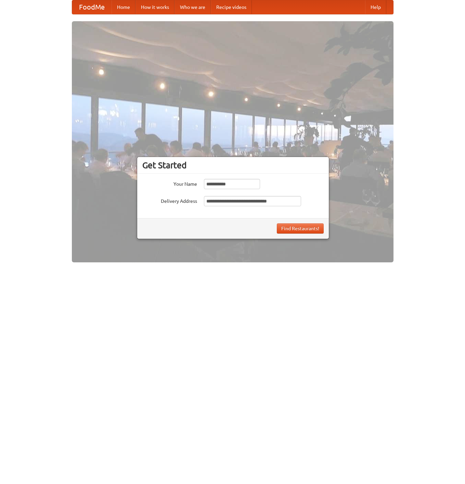 Image resolution: width=465 pixels, height=484 pixels. Describe the element at coordinates (155, 7) in the screenshot. I see `a: How it works` at that location.